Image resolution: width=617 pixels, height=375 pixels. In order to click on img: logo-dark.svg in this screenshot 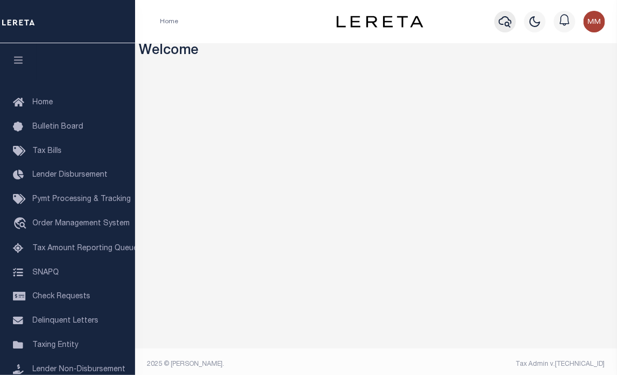, I will do `click(380, 22)`.